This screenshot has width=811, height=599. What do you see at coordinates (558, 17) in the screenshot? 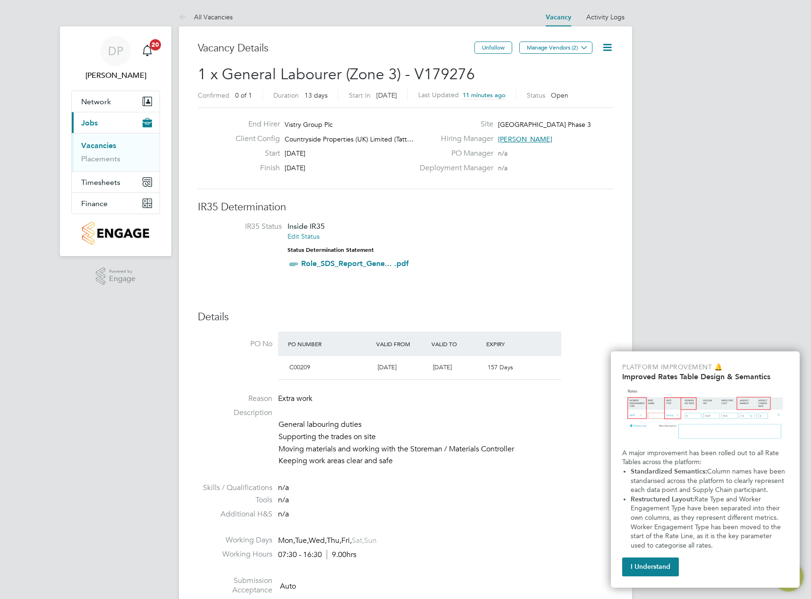
I see `a: Vacancy` at bounding box center [558, 17].